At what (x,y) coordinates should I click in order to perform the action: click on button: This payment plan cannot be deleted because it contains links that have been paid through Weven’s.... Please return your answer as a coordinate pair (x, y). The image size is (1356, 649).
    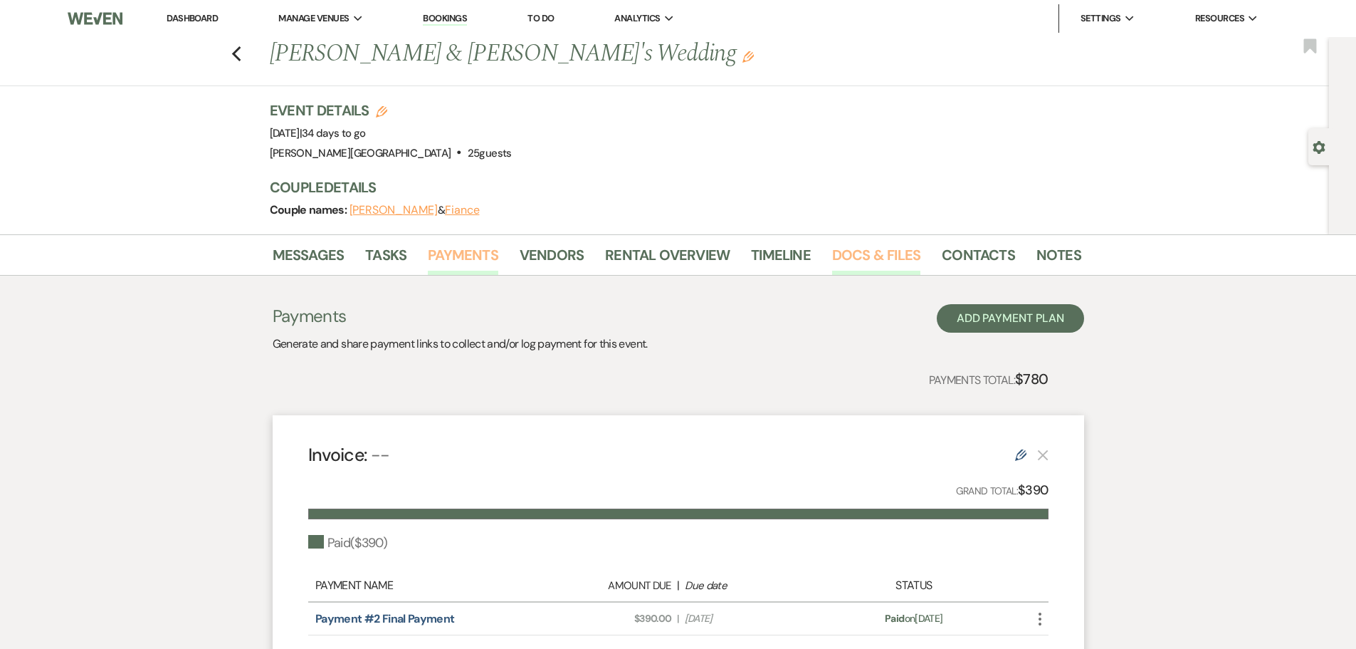
    Looking at the image, I should click on (1043, 454).